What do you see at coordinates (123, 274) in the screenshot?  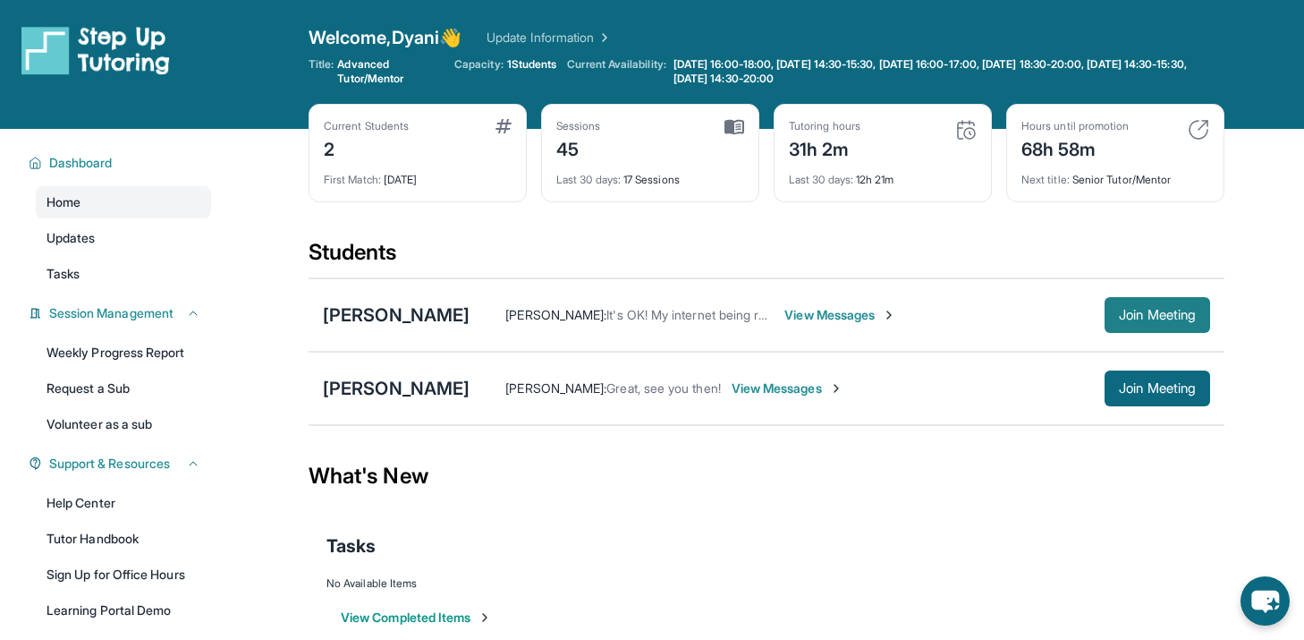 I see `a: Tasks` at bounding box center [123, 274].